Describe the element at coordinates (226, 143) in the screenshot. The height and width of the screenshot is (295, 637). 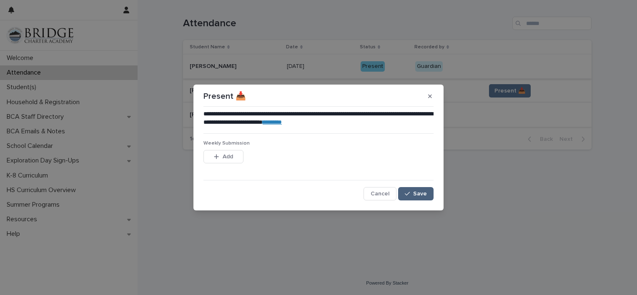
I see `span: Weekly Submission` at that location.